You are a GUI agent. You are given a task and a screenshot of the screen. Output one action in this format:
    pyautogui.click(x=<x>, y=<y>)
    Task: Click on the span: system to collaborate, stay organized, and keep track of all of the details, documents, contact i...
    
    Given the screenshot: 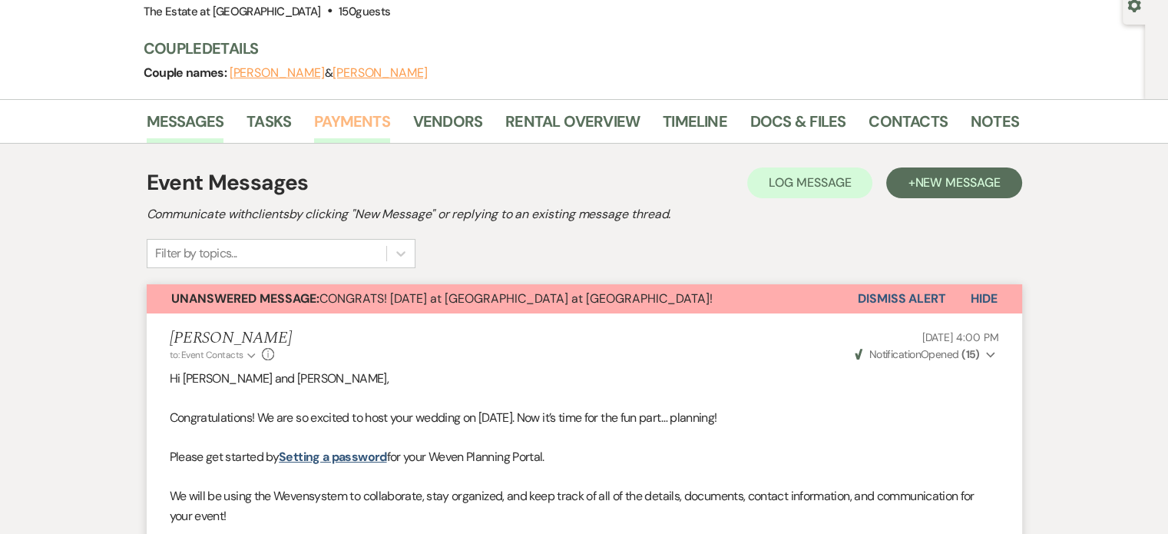 What is the action you would take?
    pyautogui.click(x=572, y=505)
    